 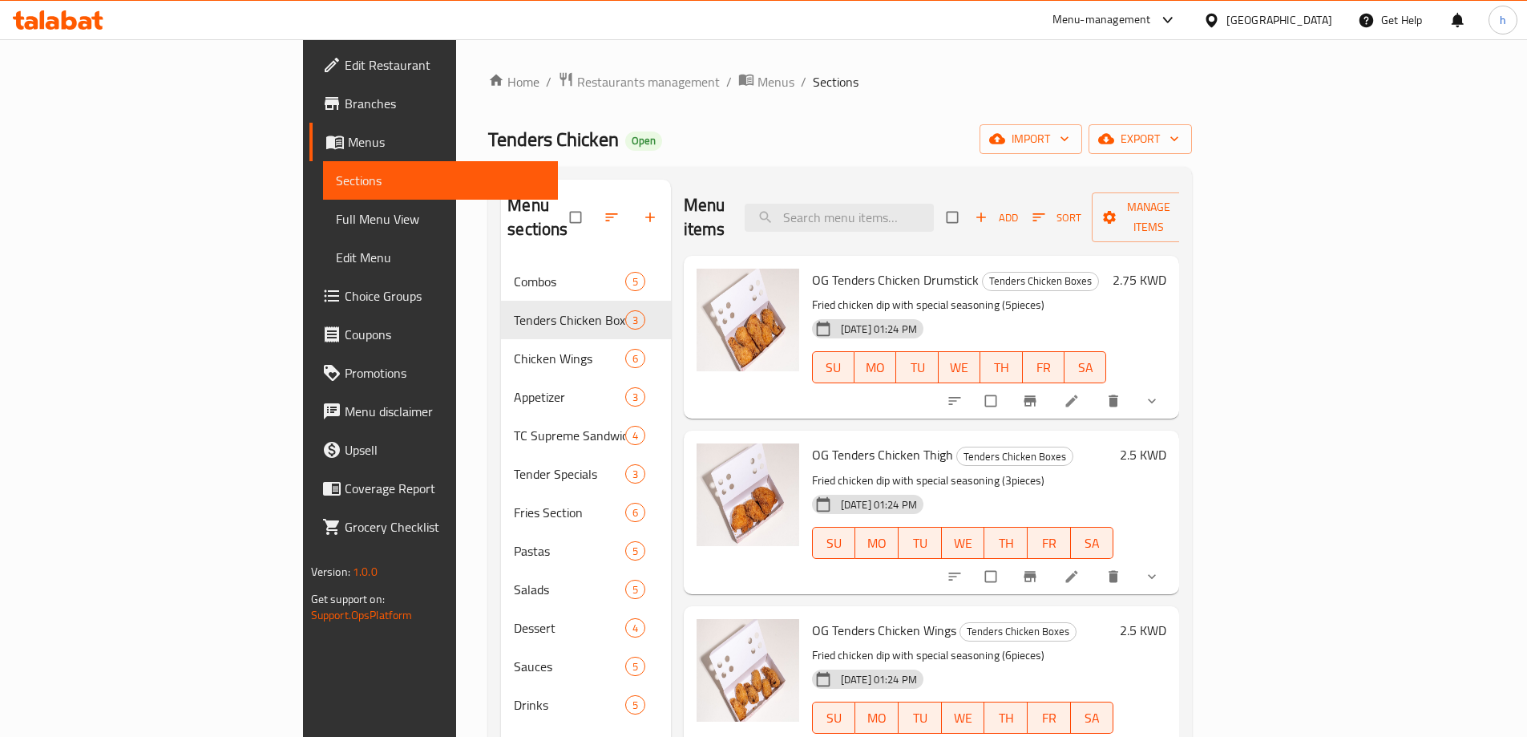 I want to click on span: Menu disclaimer, so click(x=445, y=411).